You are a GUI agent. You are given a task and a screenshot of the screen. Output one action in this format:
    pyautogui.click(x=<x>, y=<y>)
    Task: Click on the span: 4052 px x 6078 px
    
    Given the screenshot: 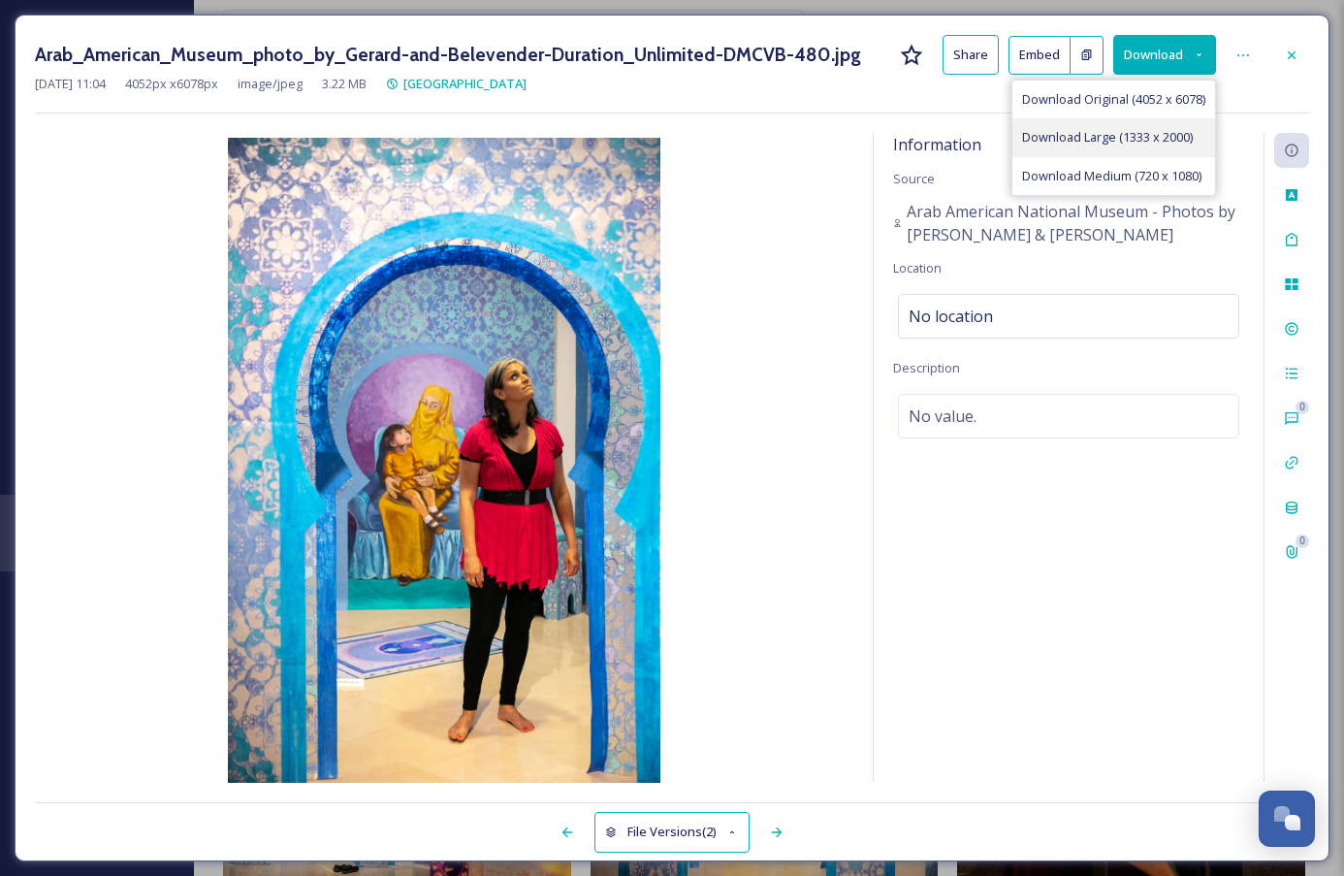 What is the action you would take?
    pyautogui.click(x=172, y=83)
    